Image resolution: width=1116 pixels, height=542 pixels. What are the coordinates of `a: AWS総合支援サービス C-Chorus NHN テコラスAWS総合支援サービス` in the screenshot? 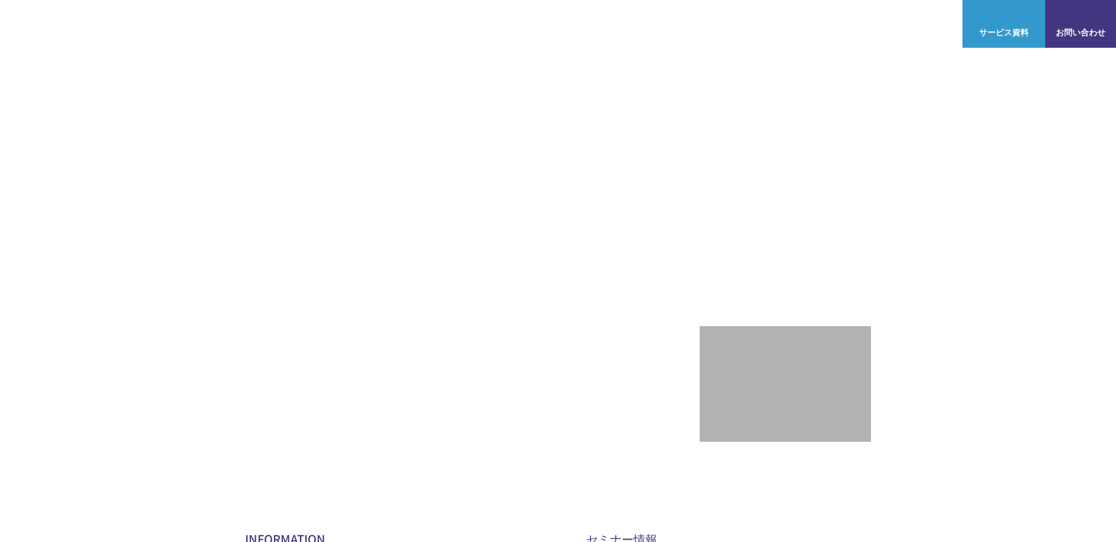 It's located at (119, 24).